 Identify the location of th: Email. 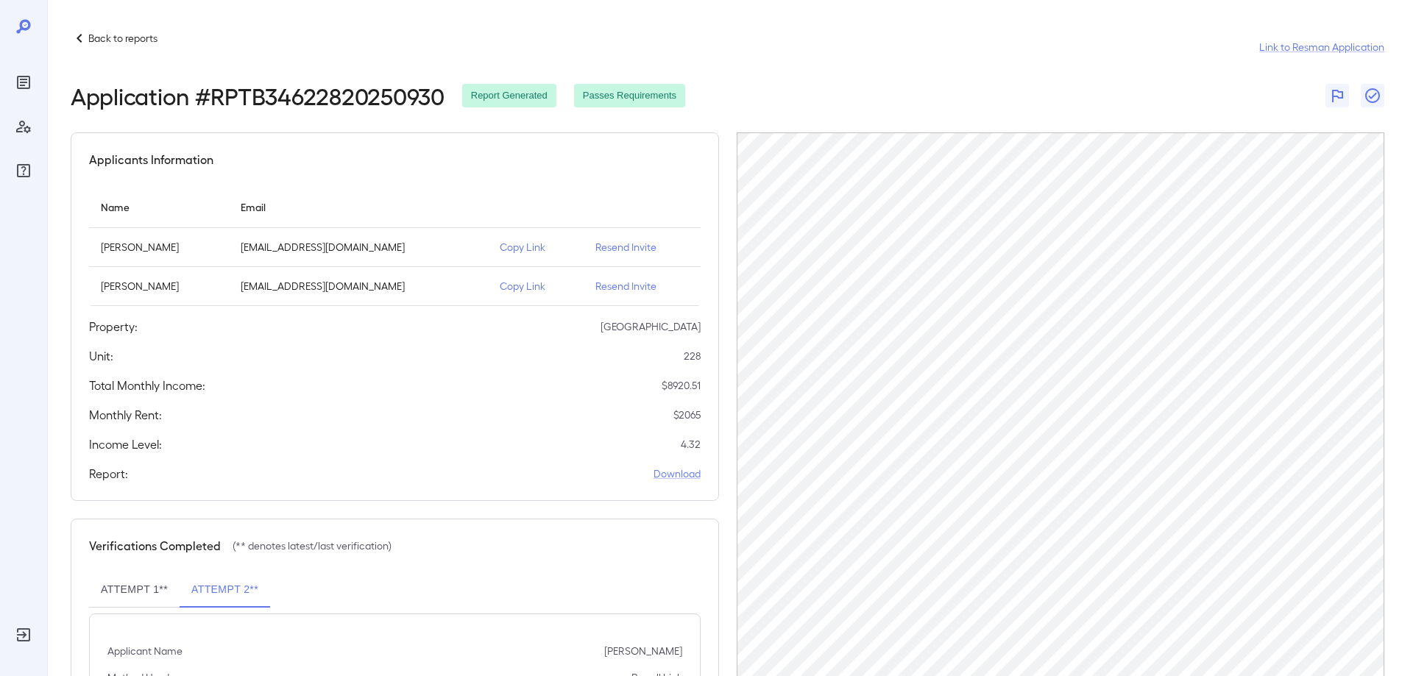
(358, 207).